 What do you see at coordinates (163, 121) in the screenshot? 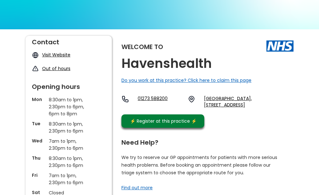
I see `div: ⚡️ Register at this practice ⚡️` at bounding box center [163, 121].